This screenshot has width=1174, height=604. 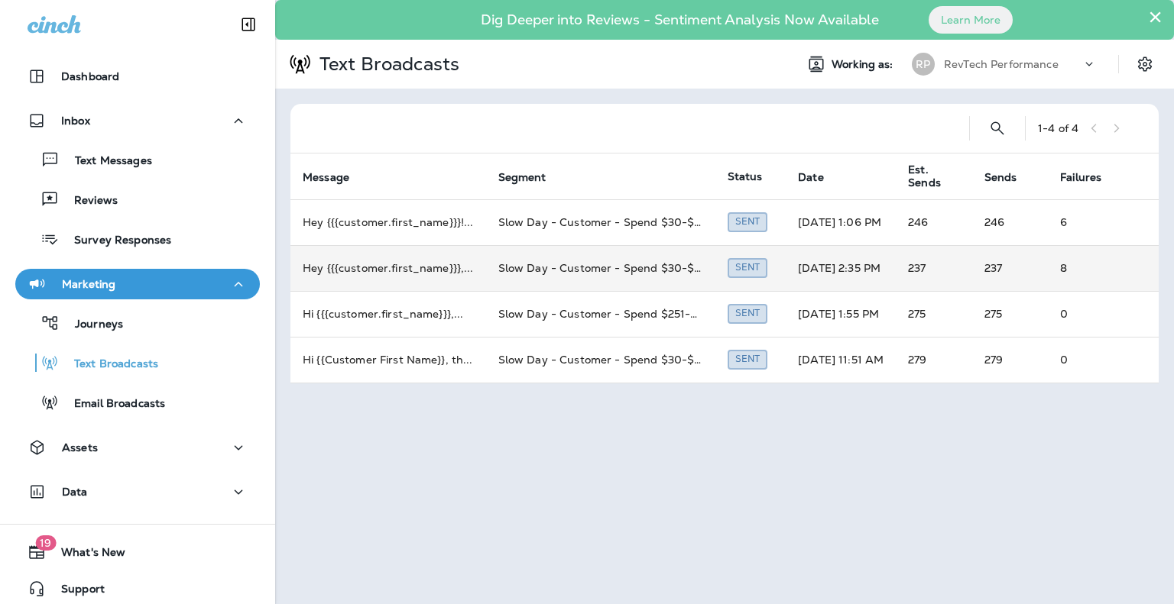 What do you see at coordinates (75, 592) in the screenshot?
I see `span: Support` at bounding box center [75, 592].